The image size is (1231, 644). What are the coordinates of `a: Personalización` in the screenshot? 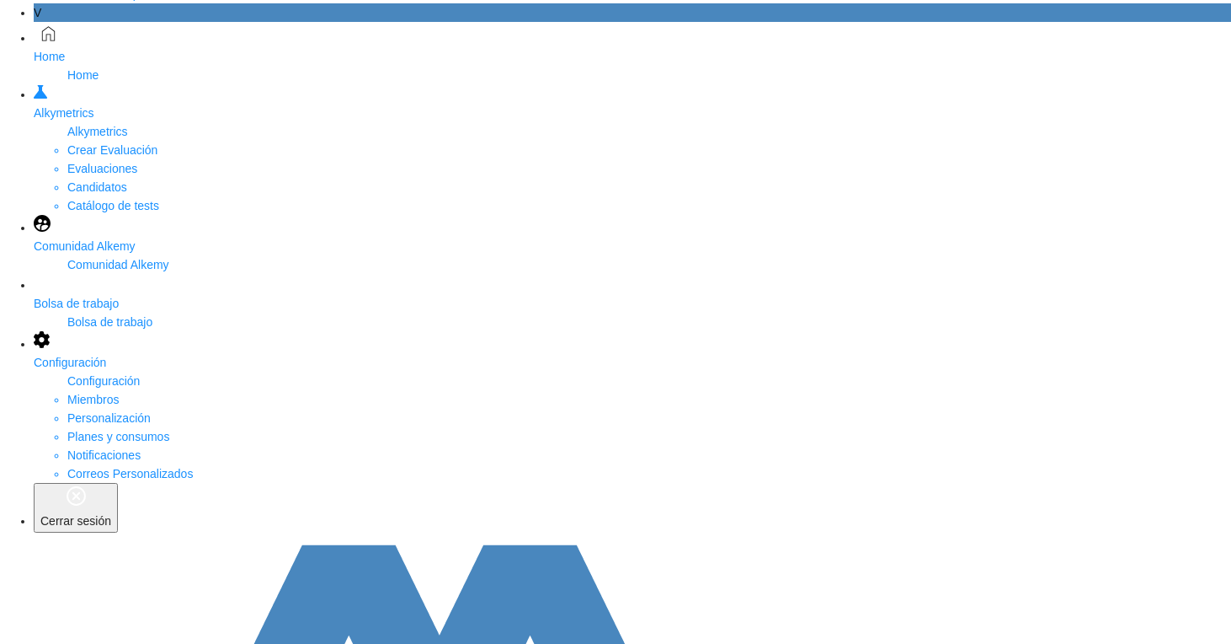 It's located at (109, 418).